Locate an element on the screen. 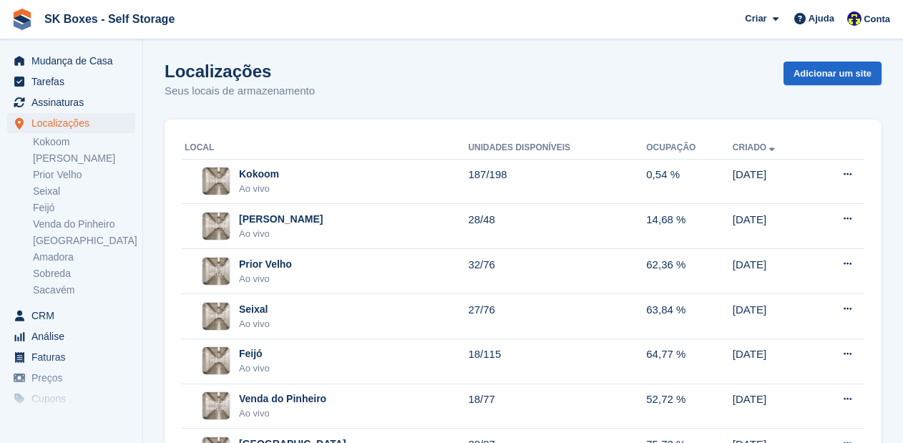 This screenshot has width=903, height=443. img: Imagem do site Amadora II is located at coordinates (216, 226).